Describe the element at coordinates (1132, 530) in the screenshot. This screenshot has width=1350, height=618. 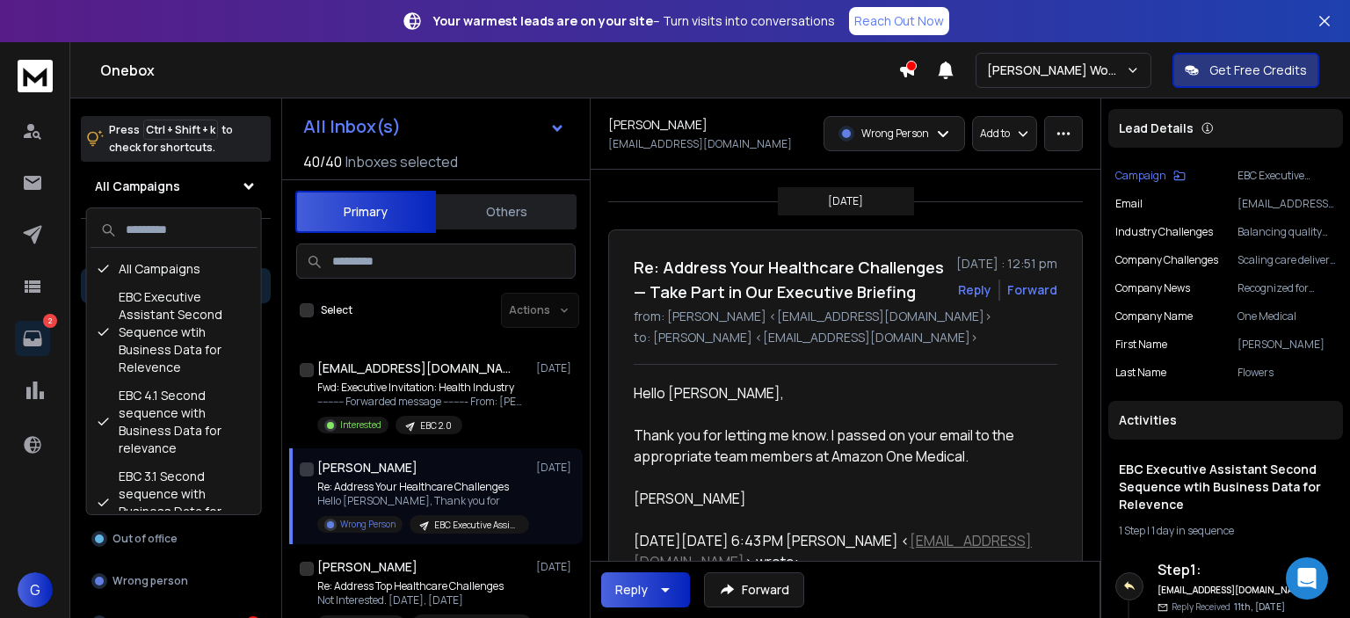
I see `span: 1 Step` at that location.